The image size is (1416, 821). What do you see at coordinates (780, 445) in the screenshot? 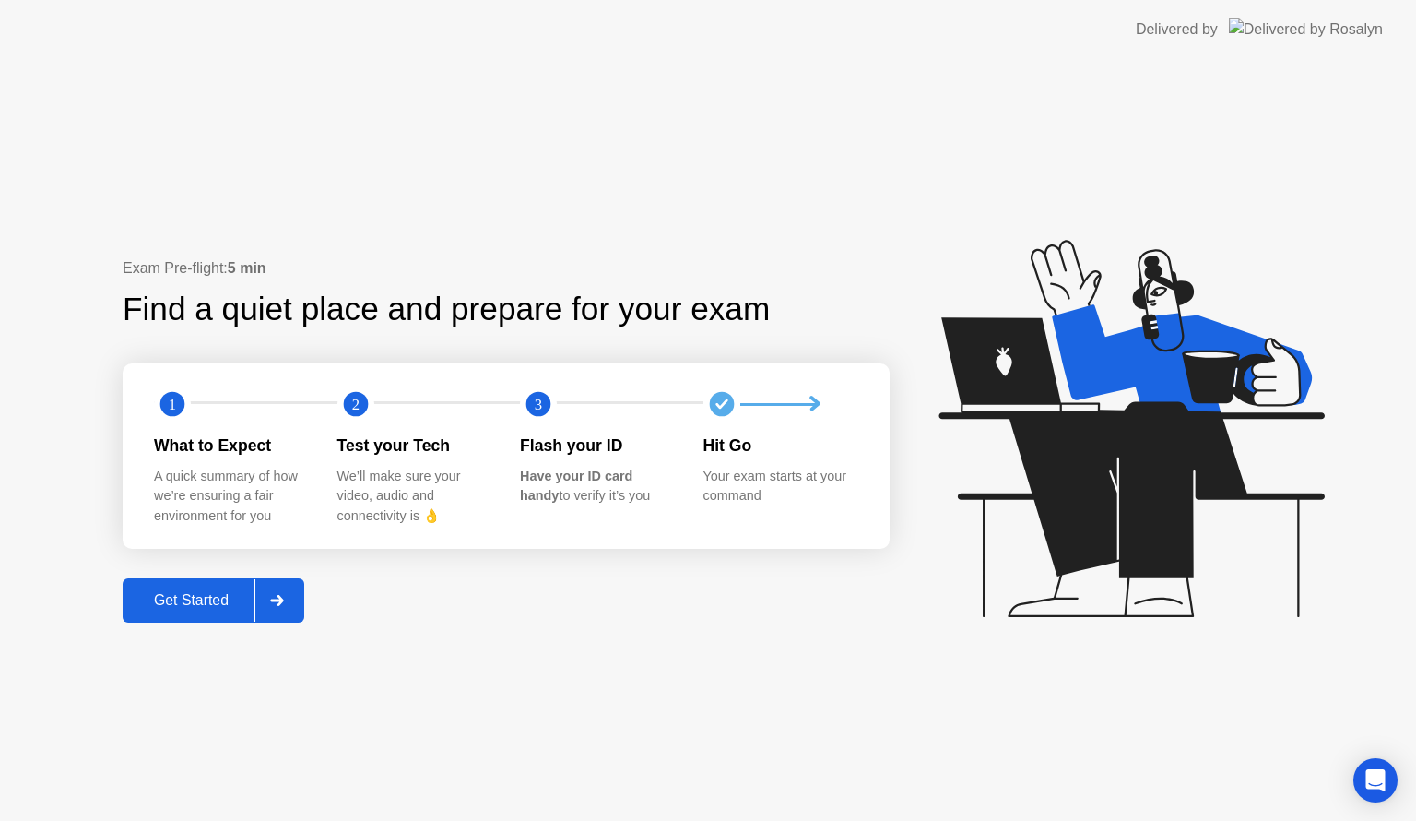
I see `div: Hit Go` at bounding box center [780, 445].